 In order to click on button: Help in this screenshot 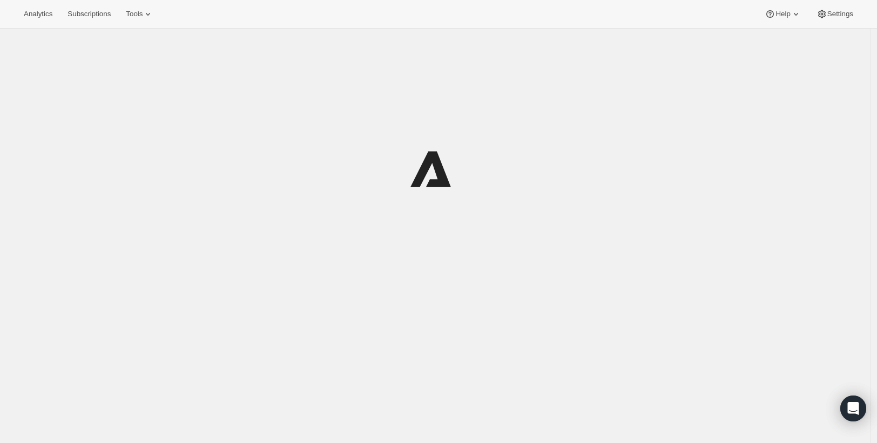, I will do `click(782, 14)`.